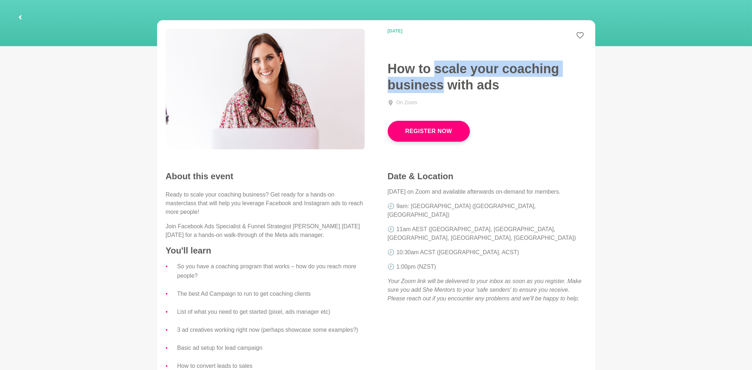 This screenshot has width=752, height=370. Describe the element at coordinates (271, 330) in the screenshot. I see `li: 3 ad creatives working right now (perhaps showcase some examples?)` at that location.